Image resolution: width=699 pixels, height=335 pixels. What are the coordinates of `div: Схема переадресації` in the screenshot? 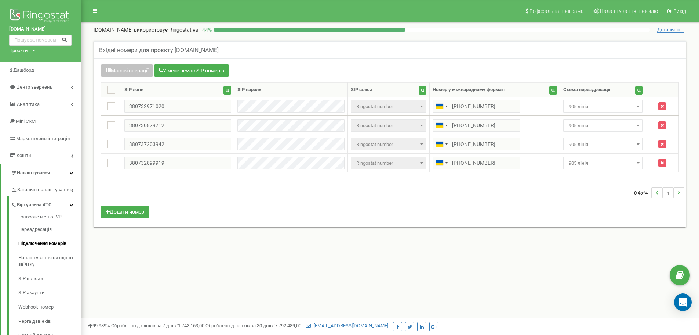 It's located at (587, 90).